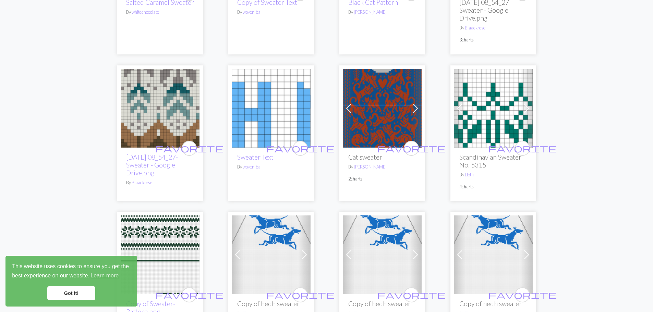  I want to click on div: cookieconsent, so click(71, 282).